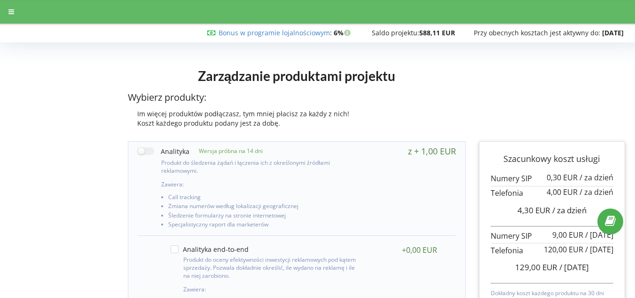  What do you see at coordinates (537, 32) in the screenshot?
I see `span: Przy obecnych kosztach jest aktywny do:` at bounding box center [537, 32].